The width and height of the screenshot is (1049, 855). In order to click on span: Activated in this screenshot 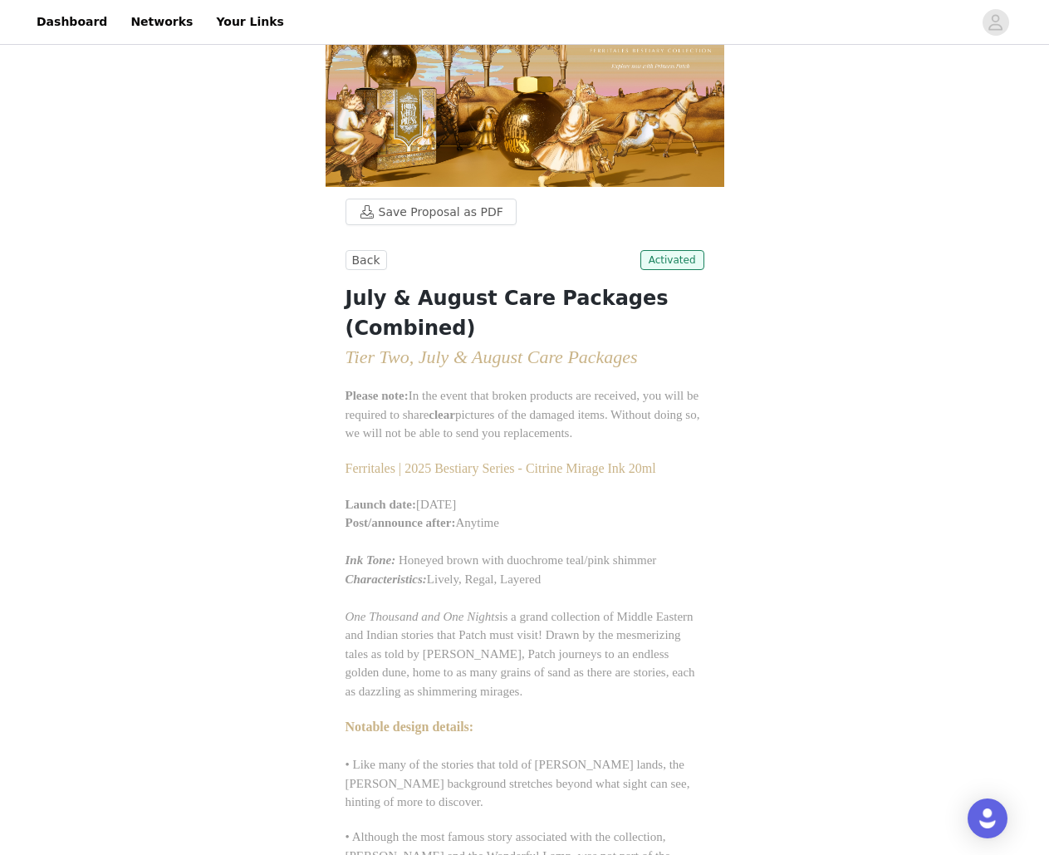, I will do `click(672, 260)`.